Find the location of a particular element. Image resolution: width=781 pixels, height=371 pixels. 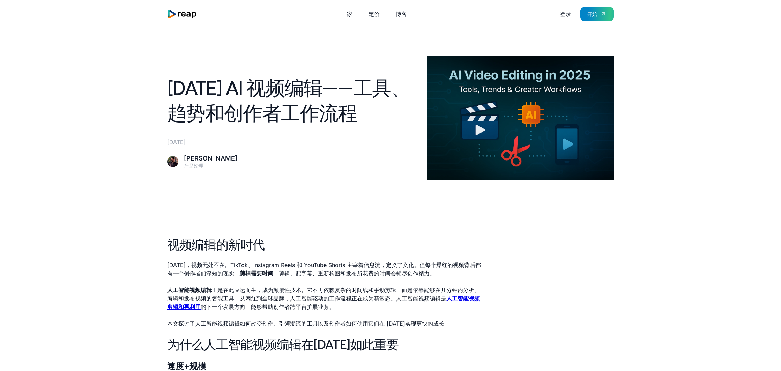

font: 应运而生，成为颠覆性技术。它不再依赖复杂的时间线和手动剪辑，而是依靠能够在几分钟内分析、编辑和发布视频的智能工具。从网红到全球品牌，人工智能驱动的工作流程正在成为新常态。人工智能视频编辑是 is located at coordinates (323, 294).